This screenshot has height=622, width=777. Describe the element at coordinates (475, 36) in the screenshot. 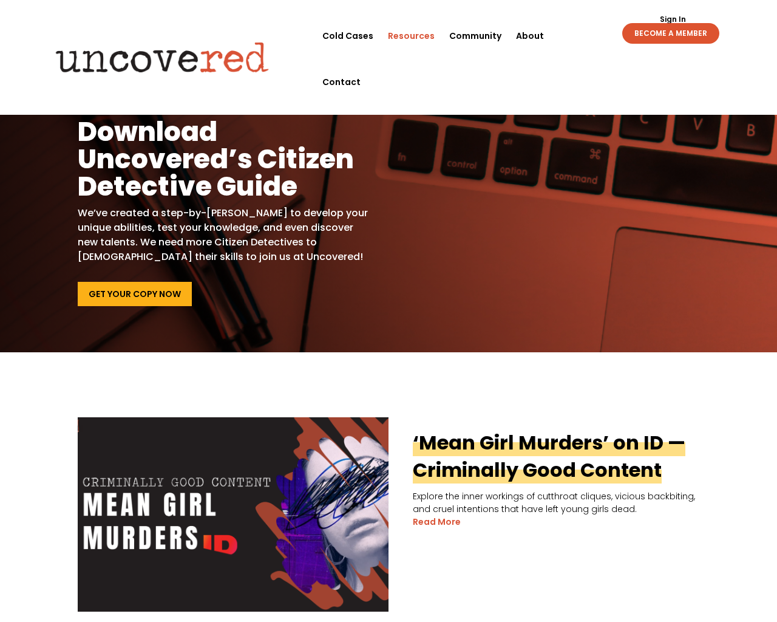

I see `a: Community` at that location.